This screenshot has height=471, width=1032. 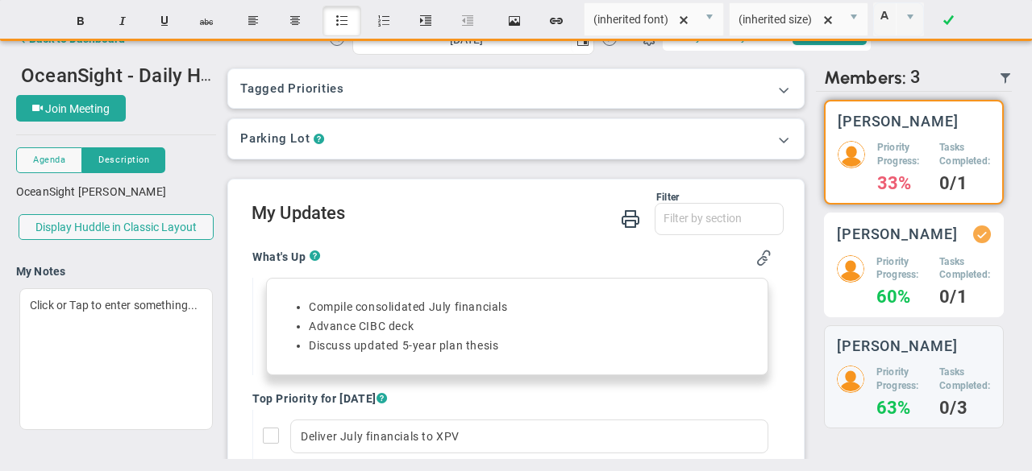 What do you see at coordinates (342, 21) in the screenshot?
I see `button: Insert unordered list` at bounding box center [342, 21].